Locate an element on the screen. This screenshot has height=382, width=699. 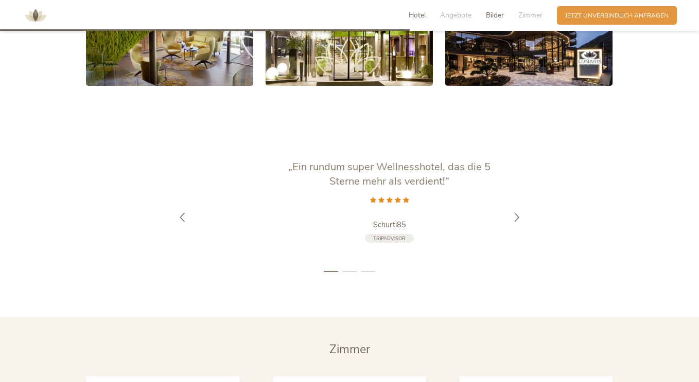
span: Schurti85 is located at coordinates (390, 225).